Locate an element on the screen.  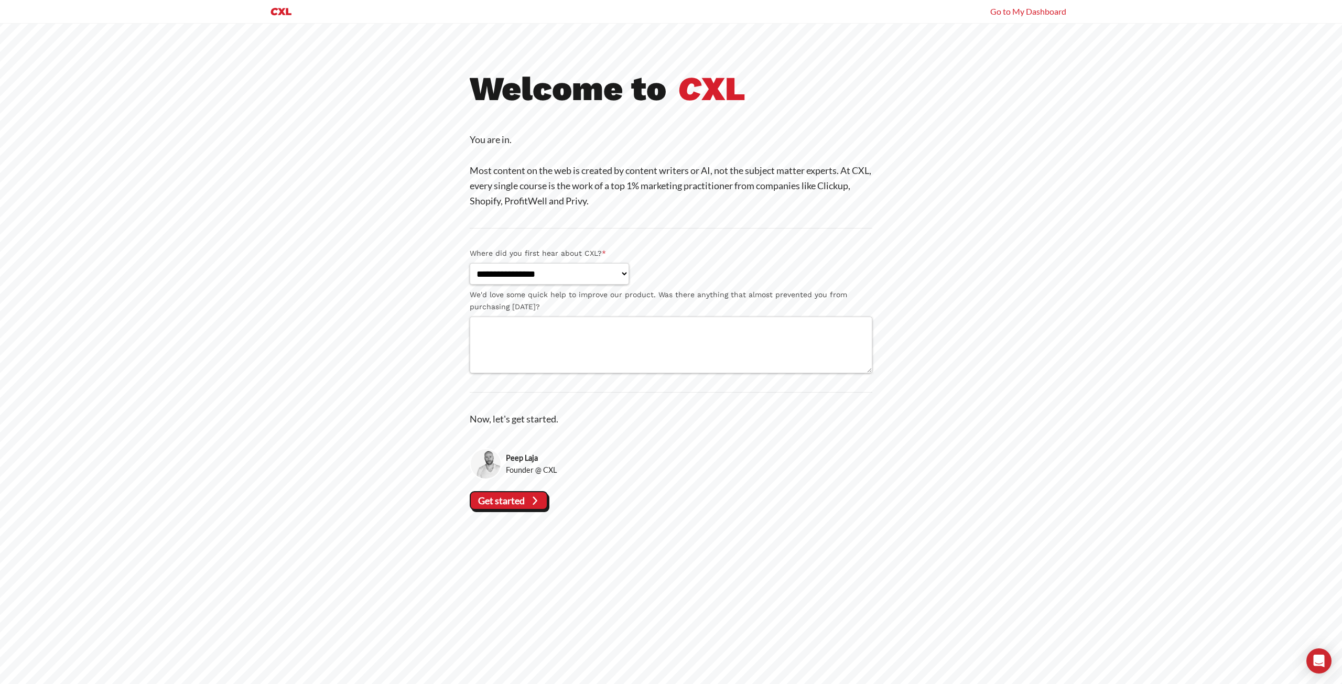
label: Where did you first hear about CXL? is located at coordinates (671, 253).